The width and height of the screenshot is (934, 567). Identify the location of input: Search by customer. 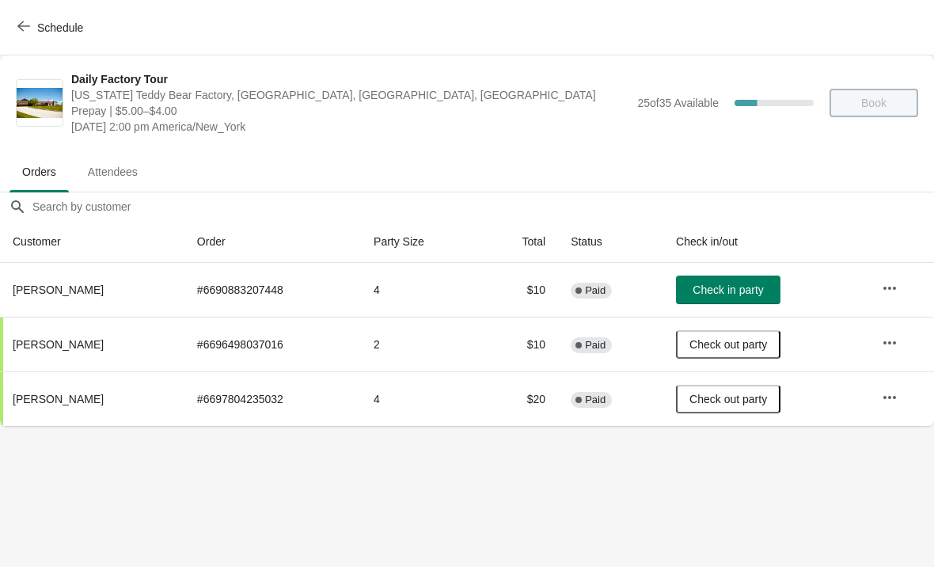
(483, 207).